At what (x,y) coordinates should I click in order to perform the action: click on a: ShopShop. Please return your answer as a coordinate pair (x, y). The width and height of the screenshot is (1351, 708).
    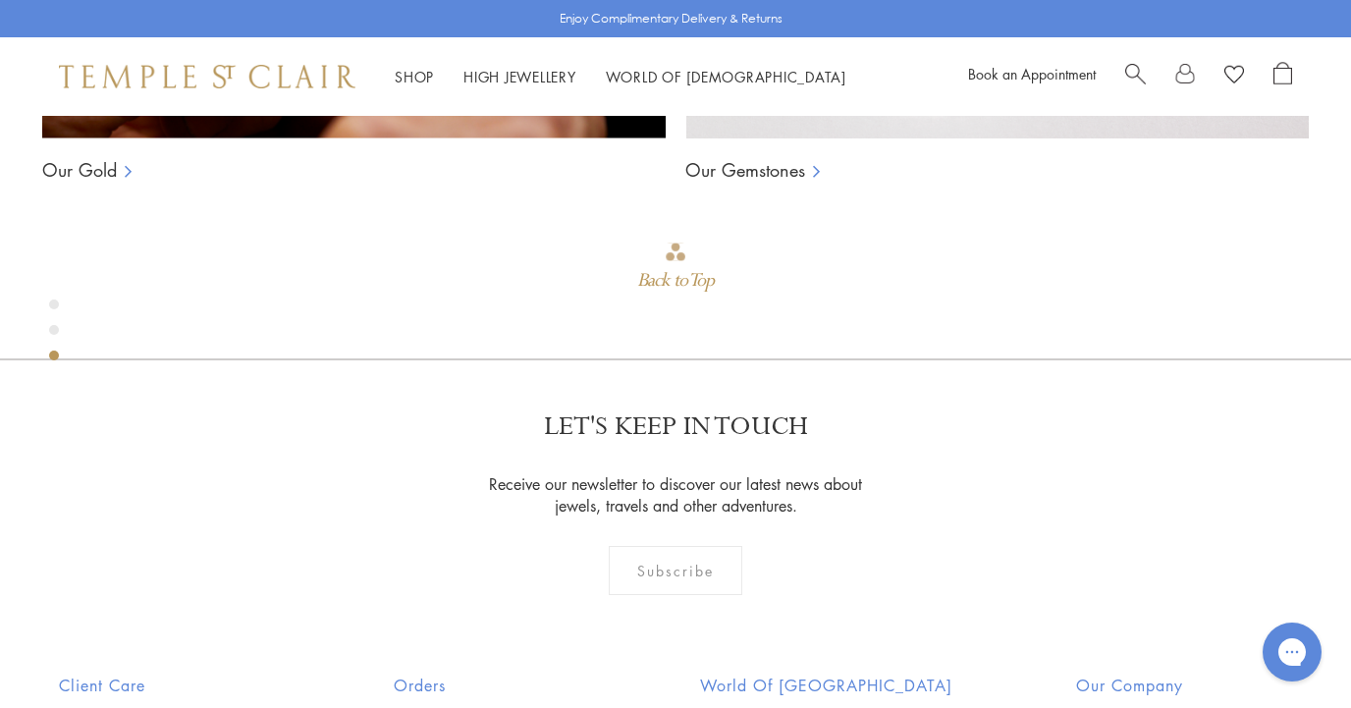
    Looking at the image, I should click on (414, 77).